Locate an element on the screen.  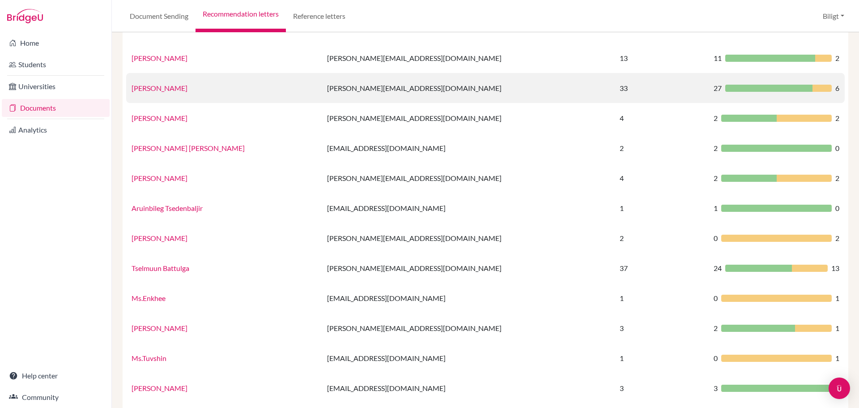
span: 11 is located at coordinates (718, 58).